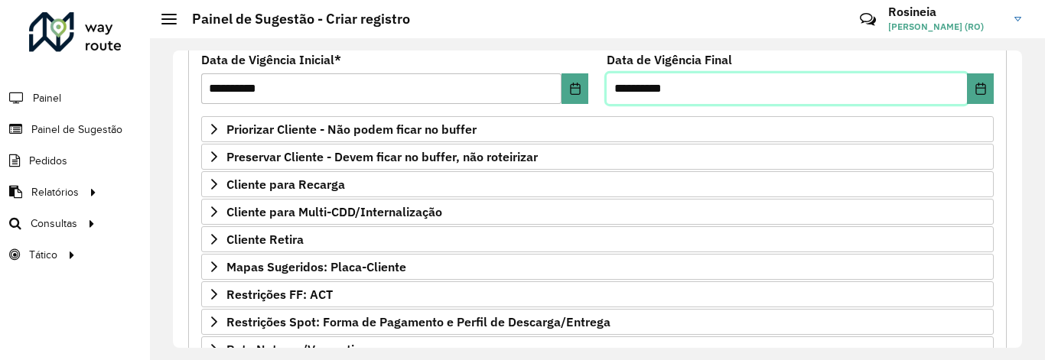 This screenshot has width=1045, height=360. What do you see at coordinates (597, 294) in the screenshot?
I see `a: Restrições FF: ACT` at bounding box center [597, 294].